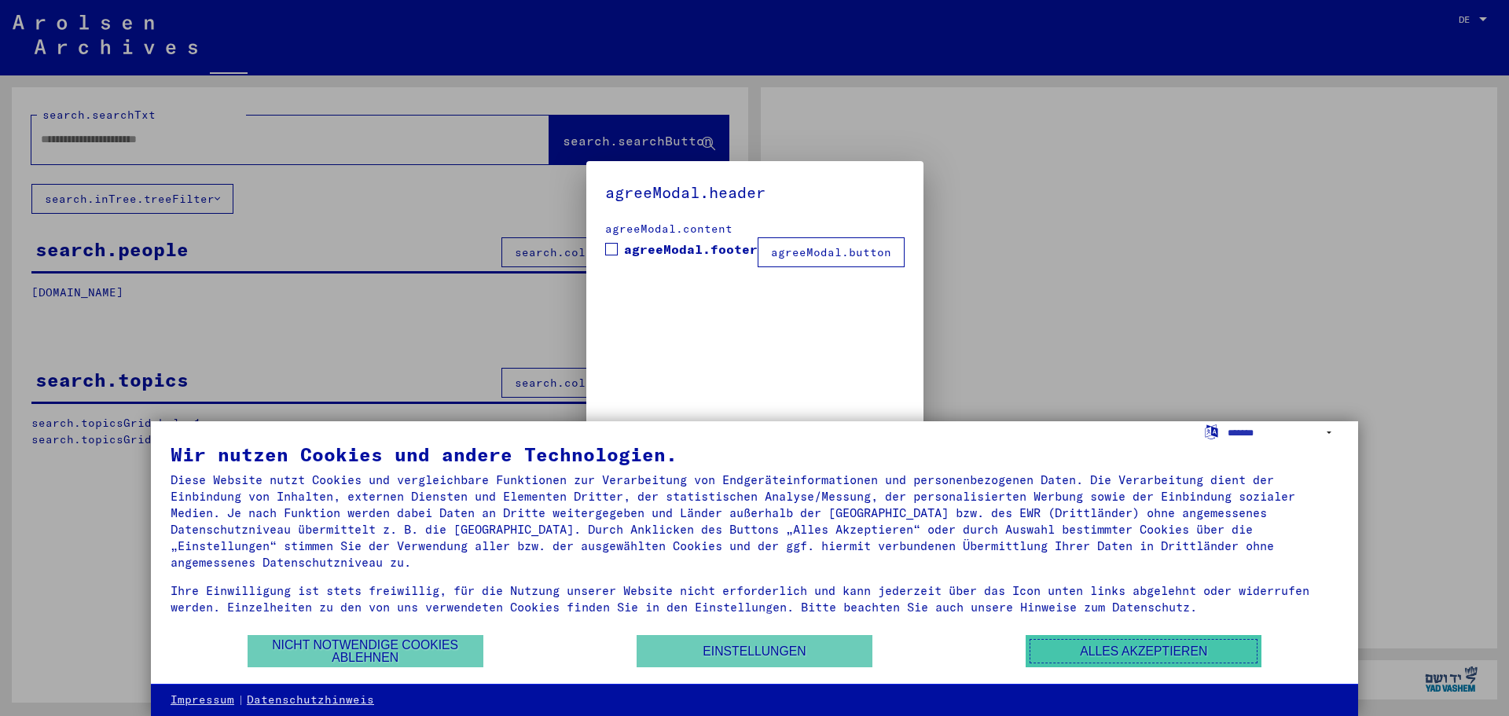 The width and height of the screenshot is (1509, 716). Describe the element at coordinates (754, 599) in the screenshot. I see `div: Ihre Einwilligung ist stets freiwillig, für die Nutzung unserer Website nicht erforderlich und ka...` at that location.